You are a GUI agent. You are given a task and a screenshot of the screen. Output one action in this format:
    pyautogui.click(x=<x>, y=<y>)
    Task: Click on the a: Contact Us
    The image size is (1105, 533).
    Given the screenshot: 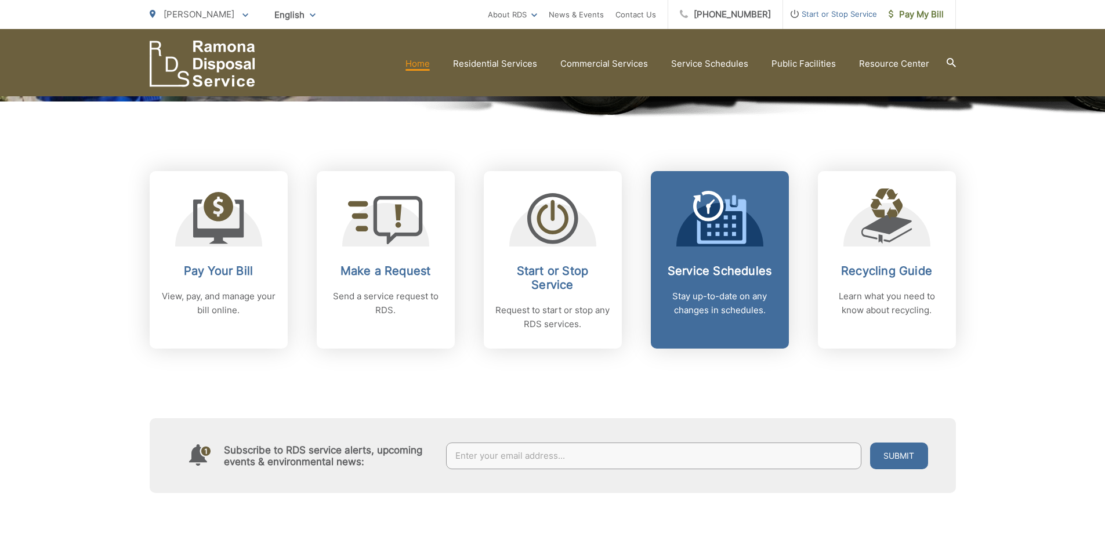 What is the action you would take?
    pyautogui.click(x=636, y=15)
    